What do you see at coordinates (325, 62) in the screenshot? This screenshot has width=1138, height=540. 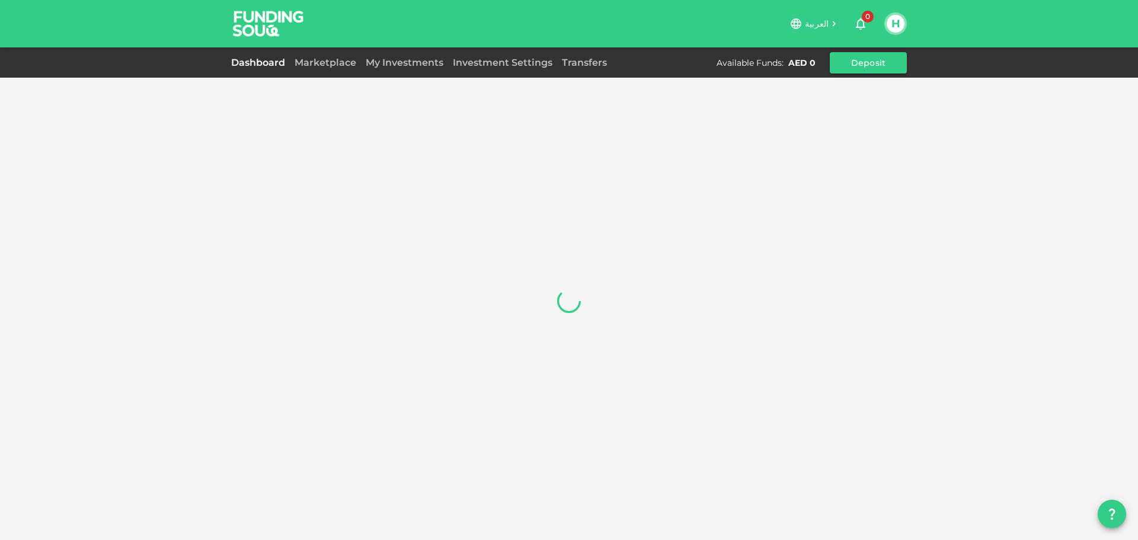 I see `a: Marketplace` at bounding box center [325, 62].